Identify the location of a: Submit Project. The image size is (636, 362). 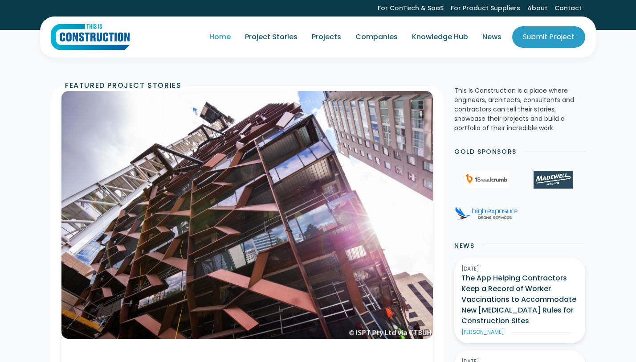
(549, 37).